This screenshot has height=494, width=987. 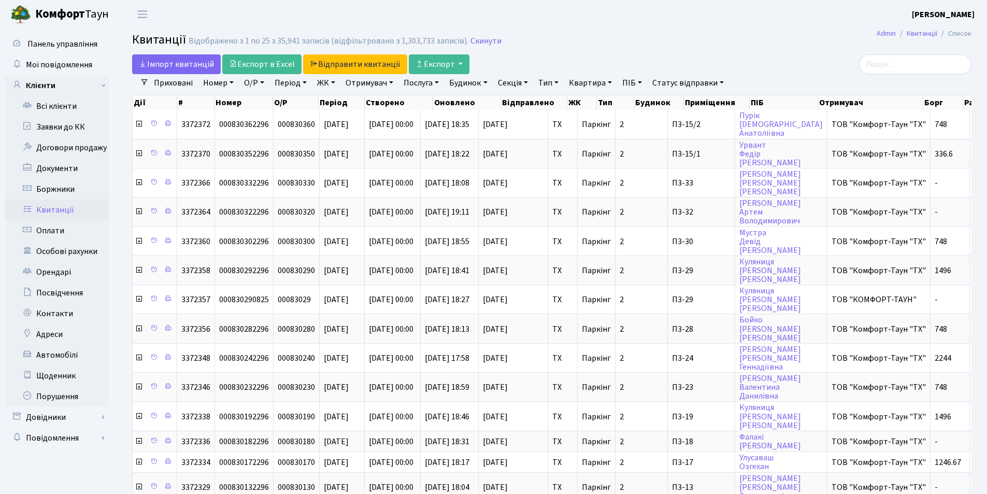 What do you see at coordinates (296, 358) in the screenshot?
I see `span: 000830240` at bounding box center [296, 358].